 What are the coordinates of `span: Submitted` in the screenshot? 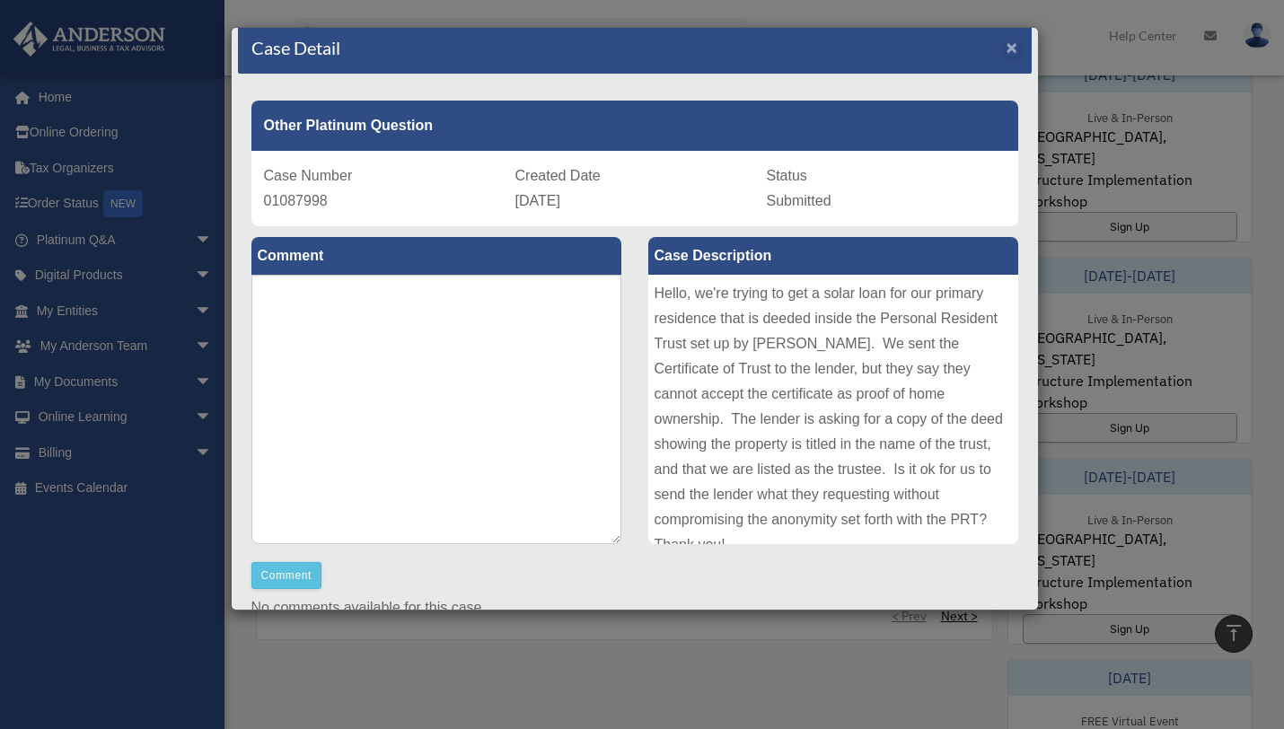 It's located at (799, 200).